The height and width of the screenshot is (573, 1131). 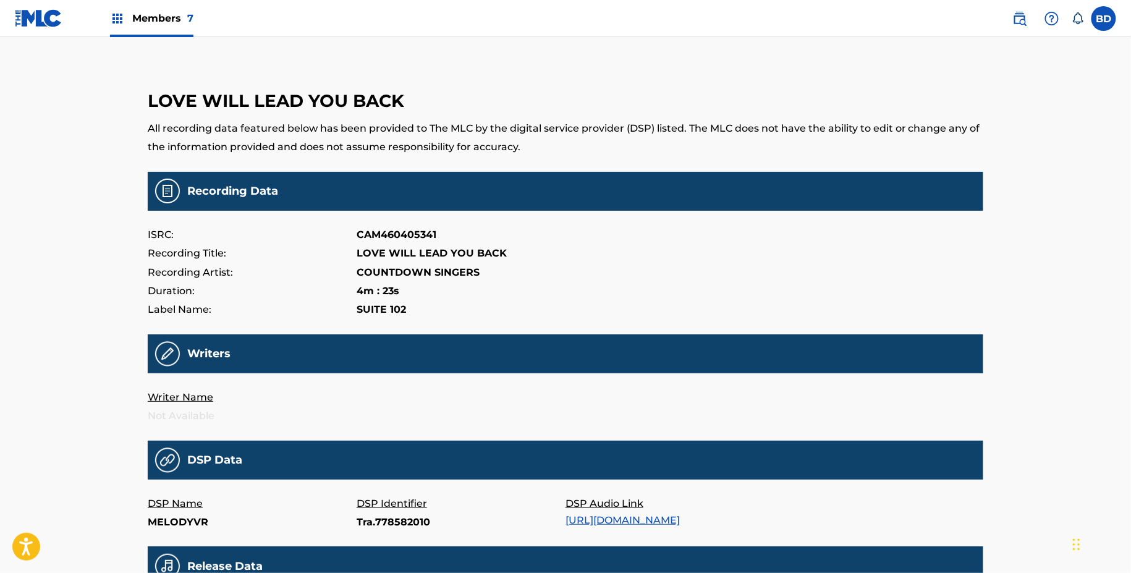 I want to click on h3: LOVE WILL LEAD YOU BACK, so click(x=565, y=101).